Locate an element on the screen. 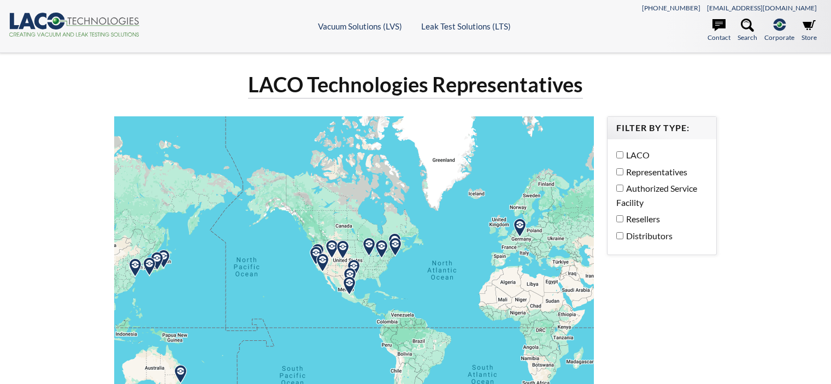 The height and width of the screenshot is (384, 831). label: Representatives is located at coordinates (659, 172).